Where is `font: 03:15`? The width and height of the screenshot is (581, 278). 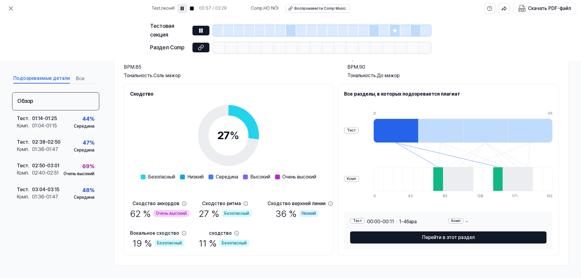
font: 03:15 is located at coordinates (53, 189).